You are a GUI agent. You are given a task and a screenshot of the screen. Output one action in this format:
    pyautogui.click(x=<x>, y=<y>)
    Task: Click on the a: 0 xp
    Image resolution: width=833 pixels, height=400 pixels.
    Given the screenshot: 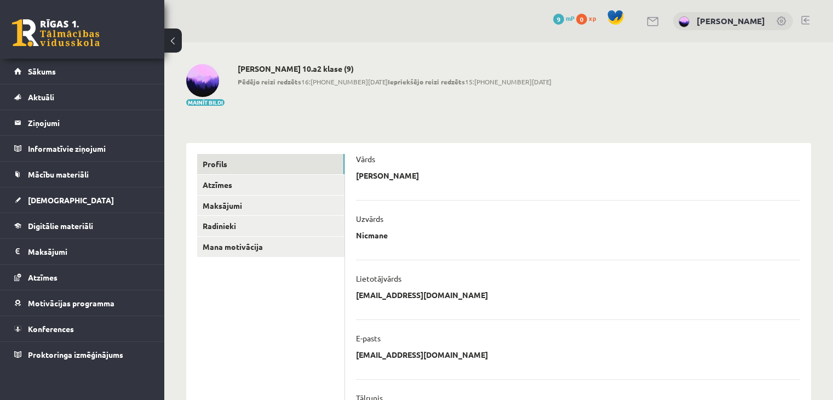 What is the action you would take?
    pyautogui.click(x=589, y=18)
    